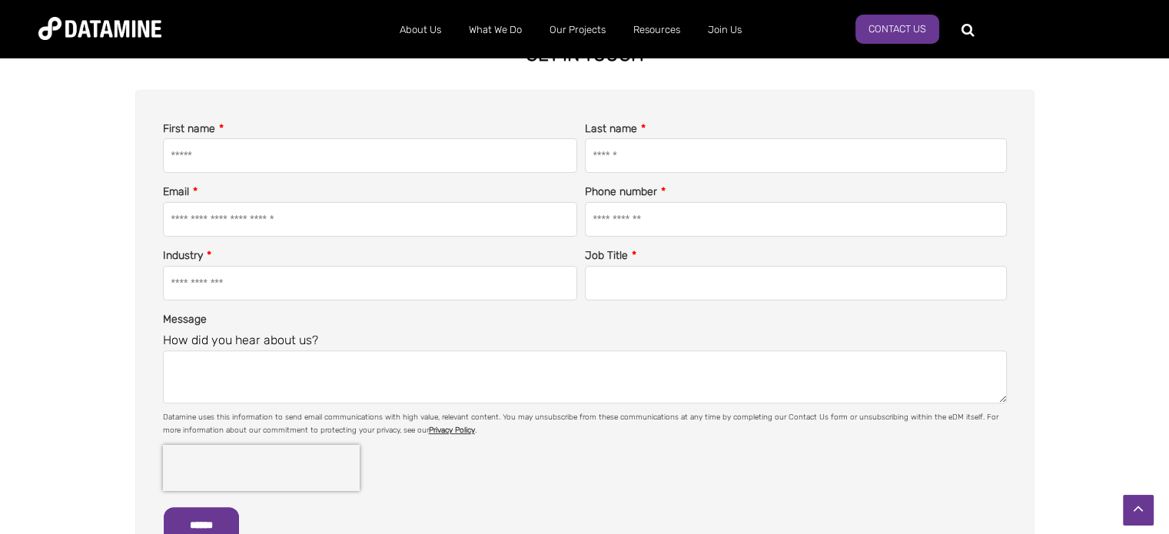 The image size is (1169, 534). I want to click on span: Message, so click(184, 319).